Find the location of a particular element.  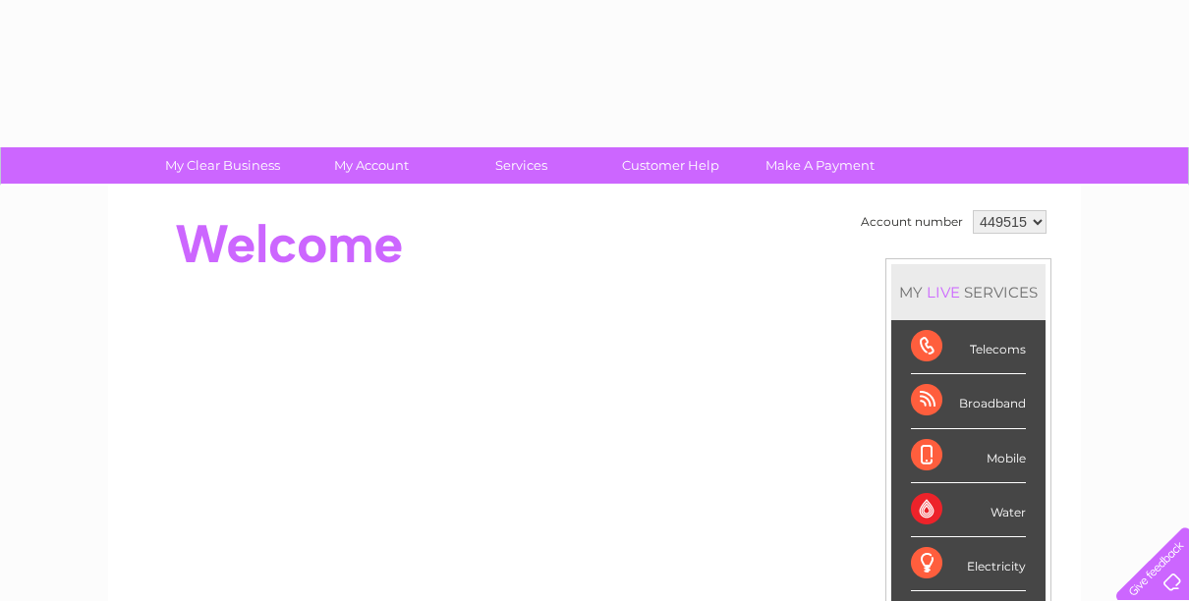

div: Water is located at coordinates (968, 510).